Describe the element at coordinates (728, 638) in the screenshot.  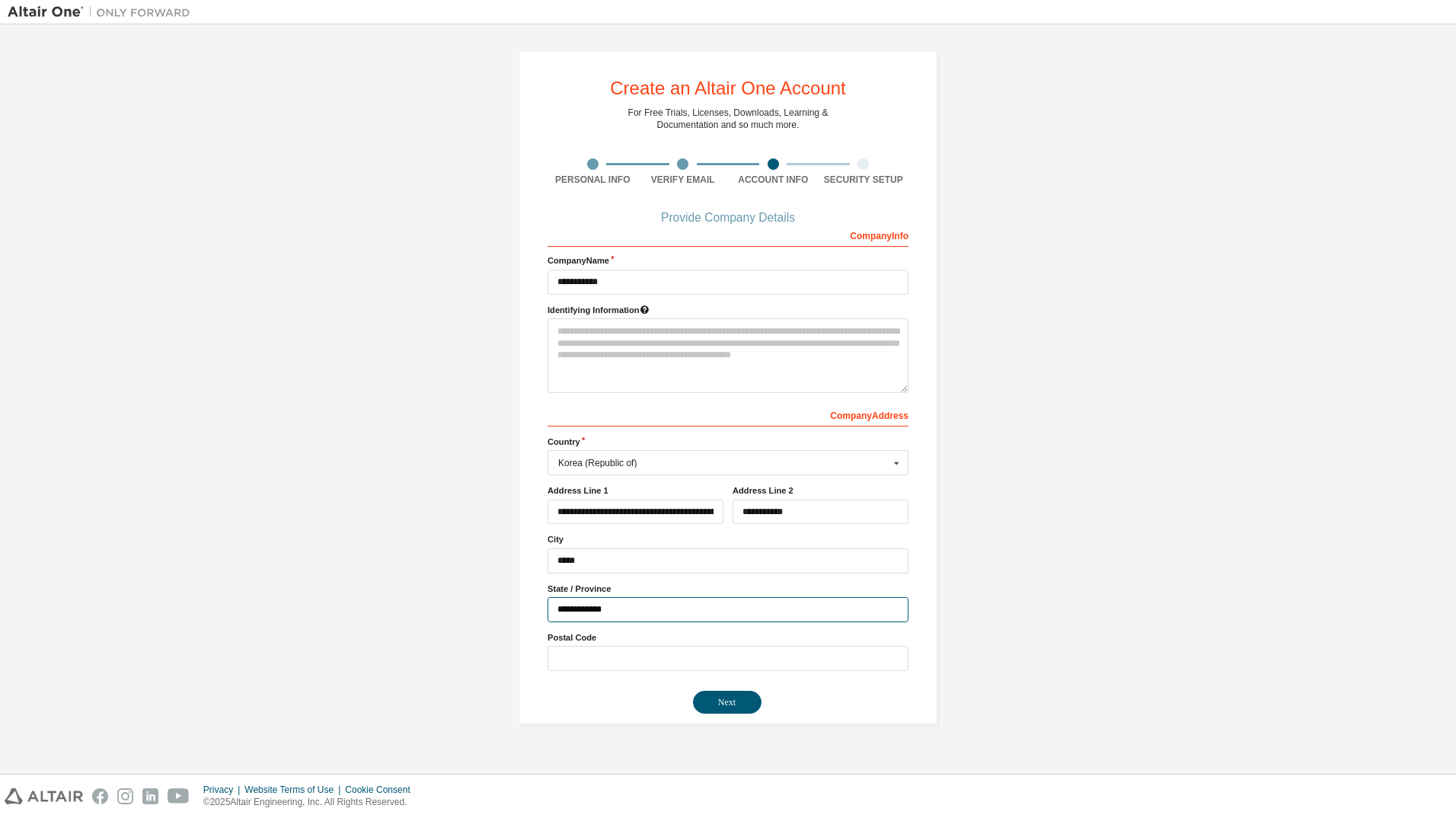
I see `label: Postal Code` at that location.